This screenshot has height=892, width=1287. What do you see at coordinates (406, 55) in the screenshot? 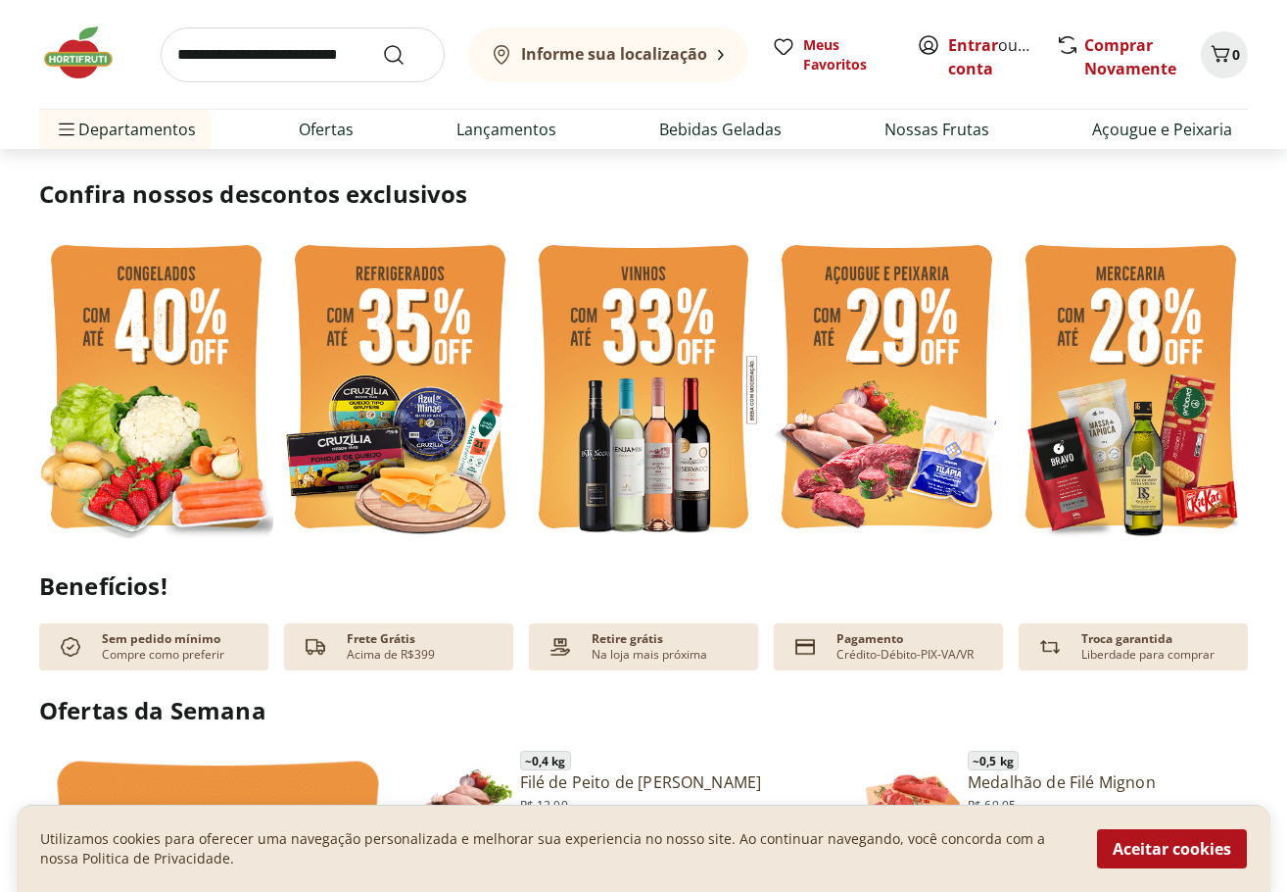
I see `button: Submit Search` at bounding box center [406, 55].